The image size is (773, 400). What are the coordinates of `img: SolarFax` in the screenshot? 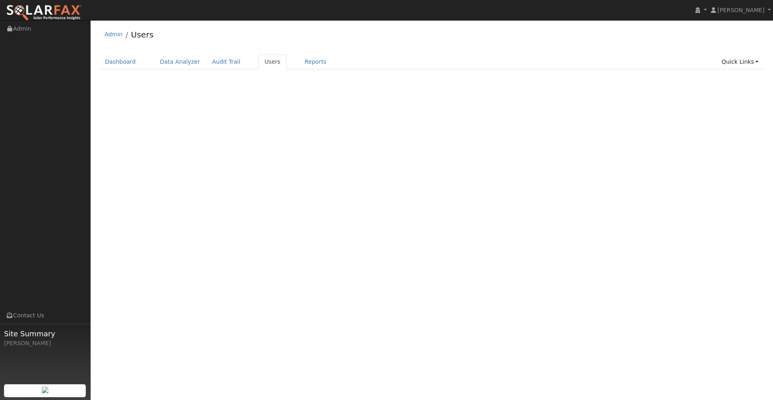 It's located at (44, 13).